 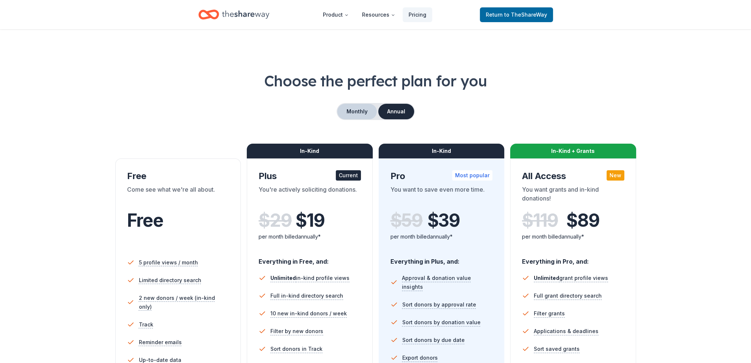 I want to click on div: Everything in Free, and:, so click(x=309, y=258).